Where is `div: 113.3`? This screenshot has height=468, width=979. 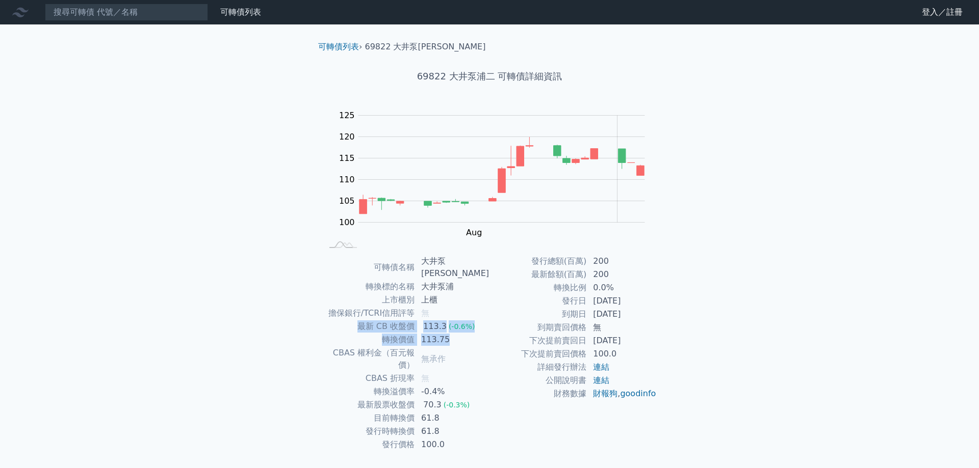 div: 113.3 is located at coordinates (435, 327).